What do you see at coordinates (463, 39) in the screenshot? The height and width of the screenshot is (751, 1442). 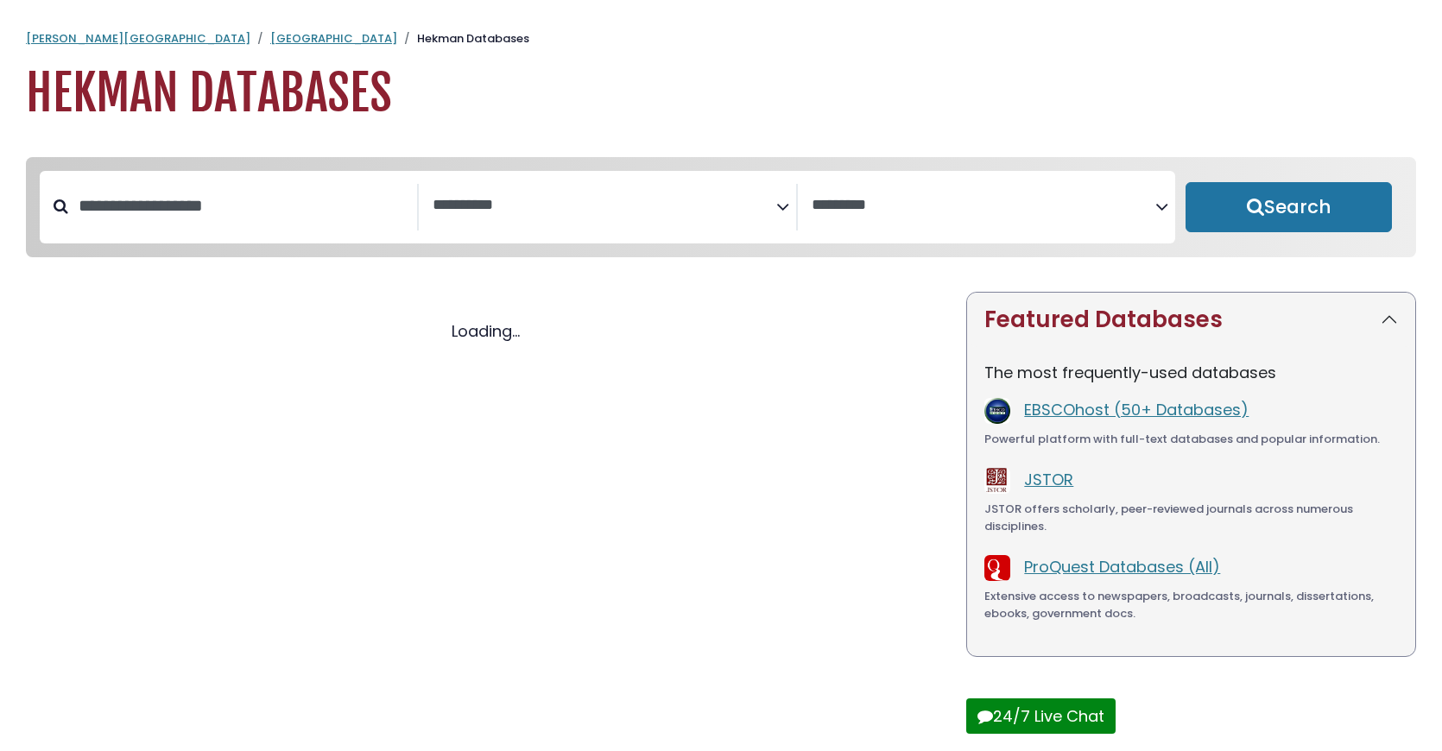 I see `li: Hekman Databases` at bounding box center [463, 39].